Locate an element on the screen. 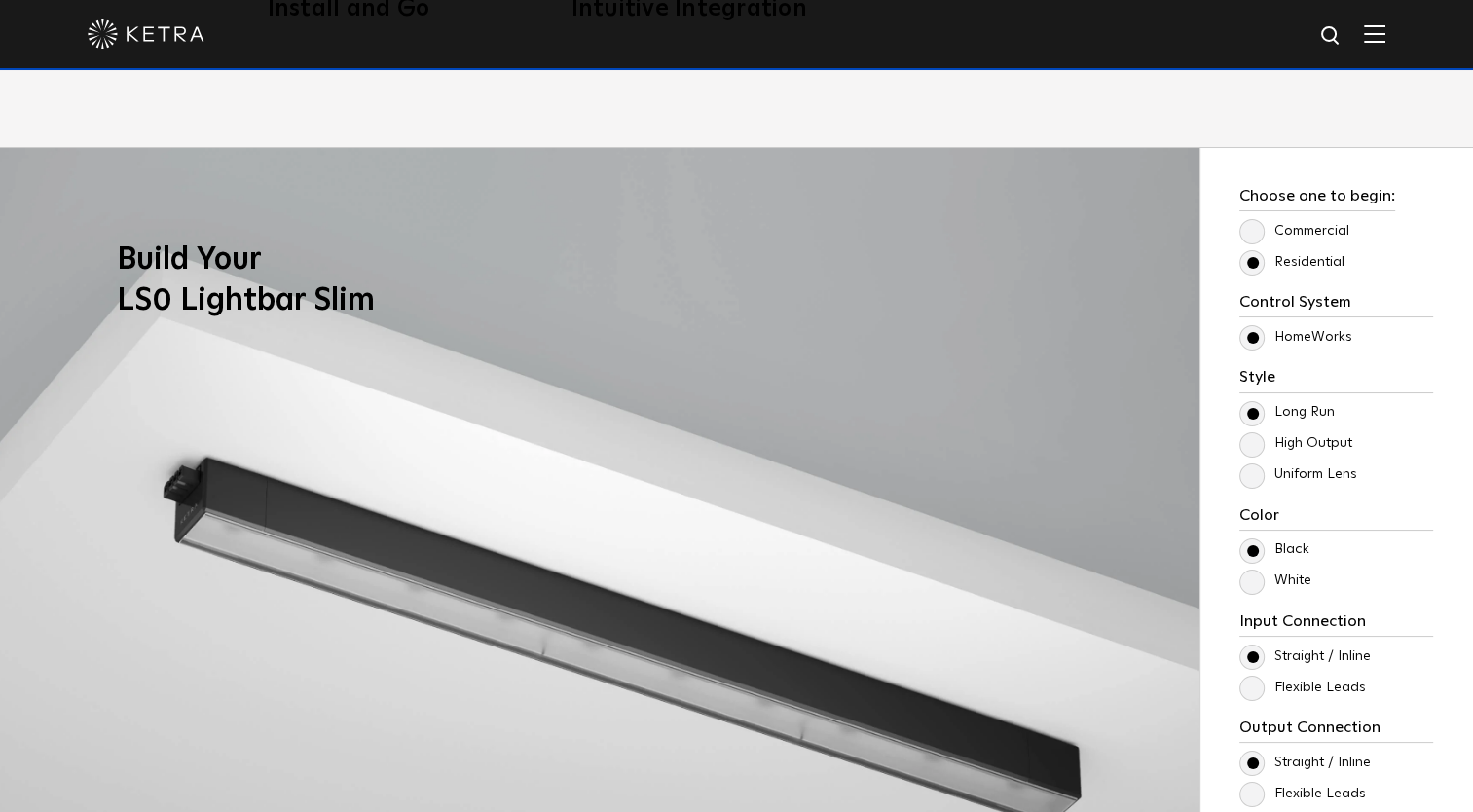  h3: Input Connection is located at coordinates (1336, 624).